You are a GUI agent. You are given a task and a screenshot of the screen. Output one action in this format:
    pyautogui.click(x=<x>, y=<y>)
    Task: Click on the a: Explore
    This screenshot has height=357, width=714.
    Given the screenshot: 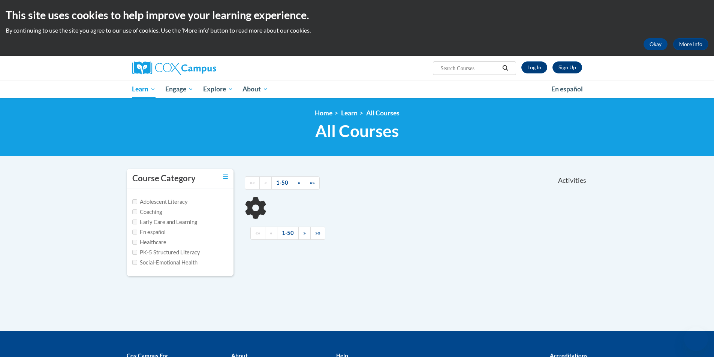 What is the action you would take?
    pyautogui.click(x=218, y=89)
    